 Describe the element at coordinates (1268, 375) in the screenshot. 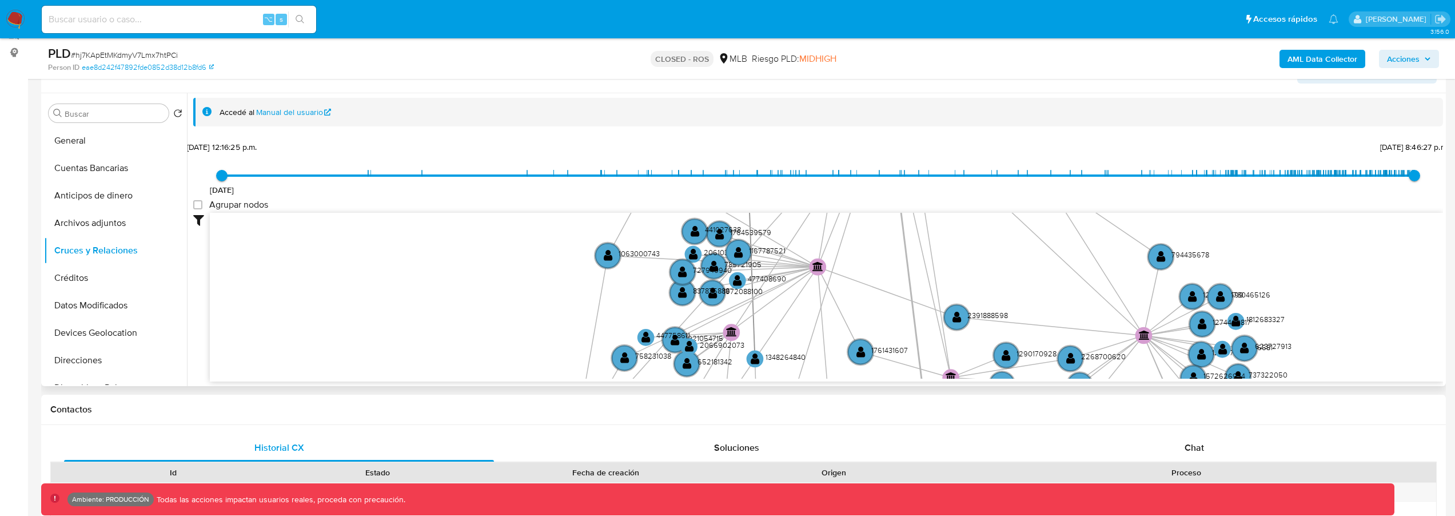

I see `text: 737322050` at that location.